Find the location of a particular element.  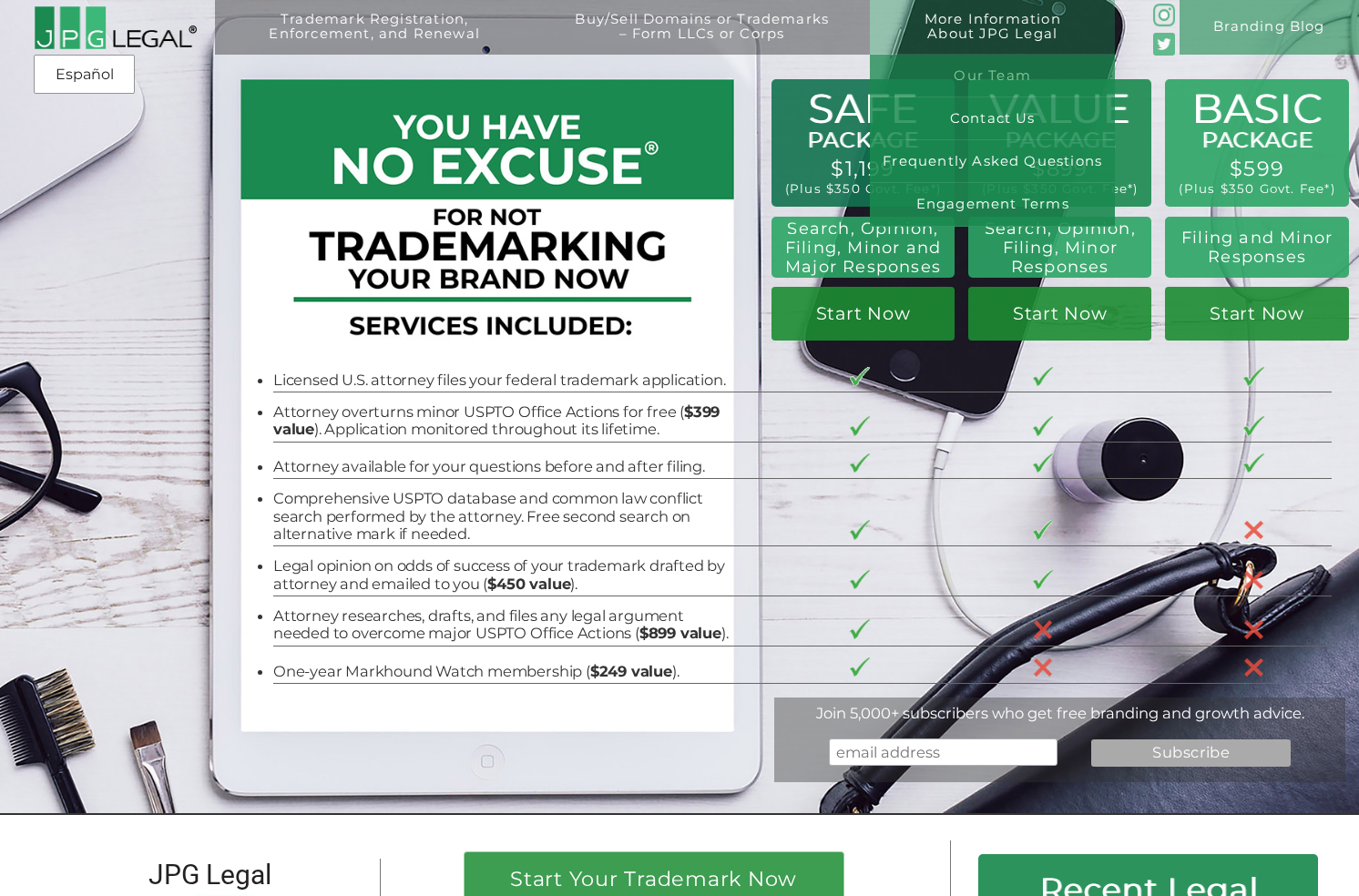

a: Español is located at coordinates (84, 75).